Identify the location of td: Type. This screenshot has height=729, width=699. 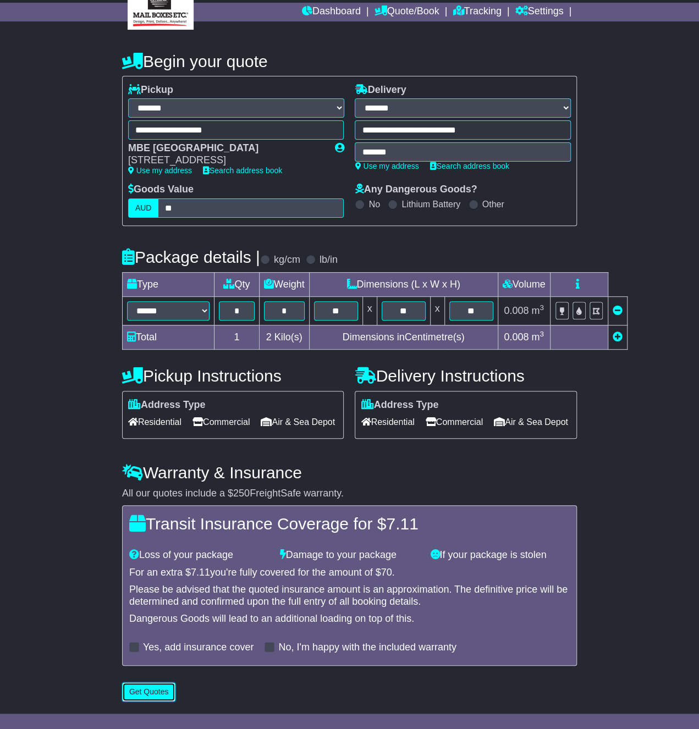
(168, 284).